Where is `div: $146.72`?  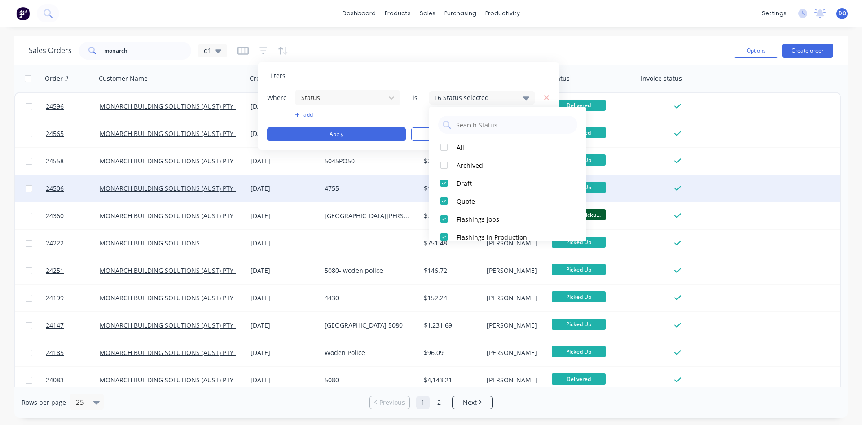
div: $146.72 is located at coordinates (450, 271).